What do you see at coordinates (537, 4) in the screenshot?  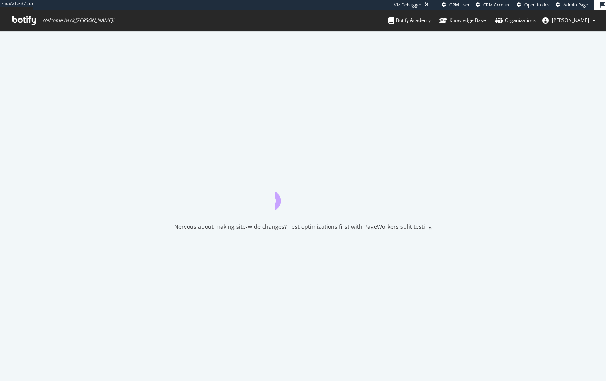 I see `span: Open in dev` at bounding box center [537, 4].